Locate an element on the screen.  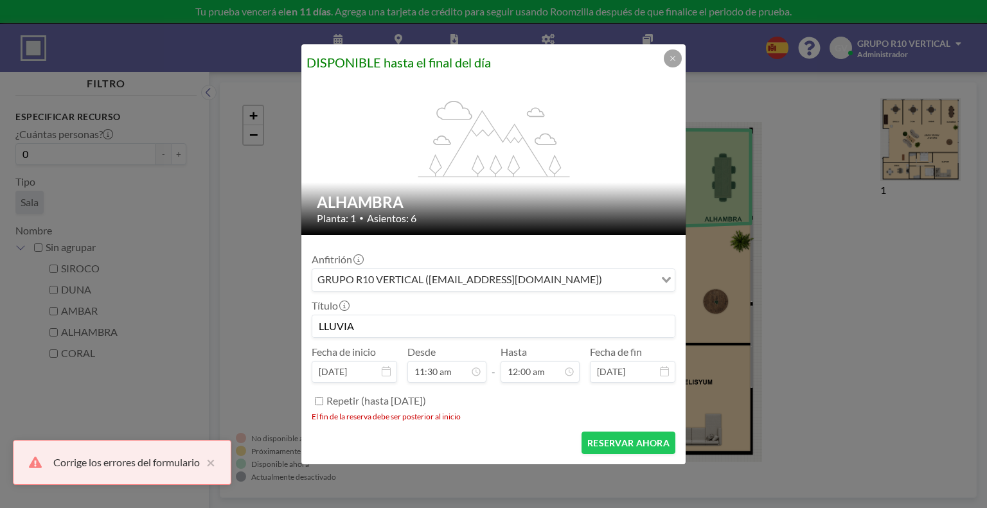
li: El fin de la reserva debe ser posterior al inicio is located at coordinates (494, 417).